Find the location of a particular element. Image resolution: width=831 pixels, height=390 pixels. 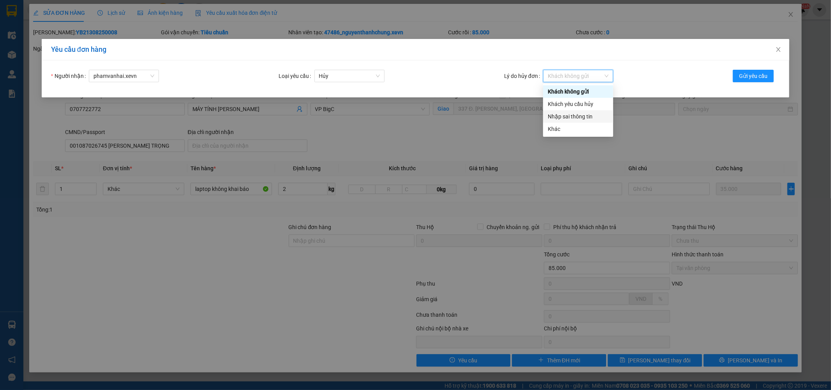

button: Close is located at coordinates (779, 50).